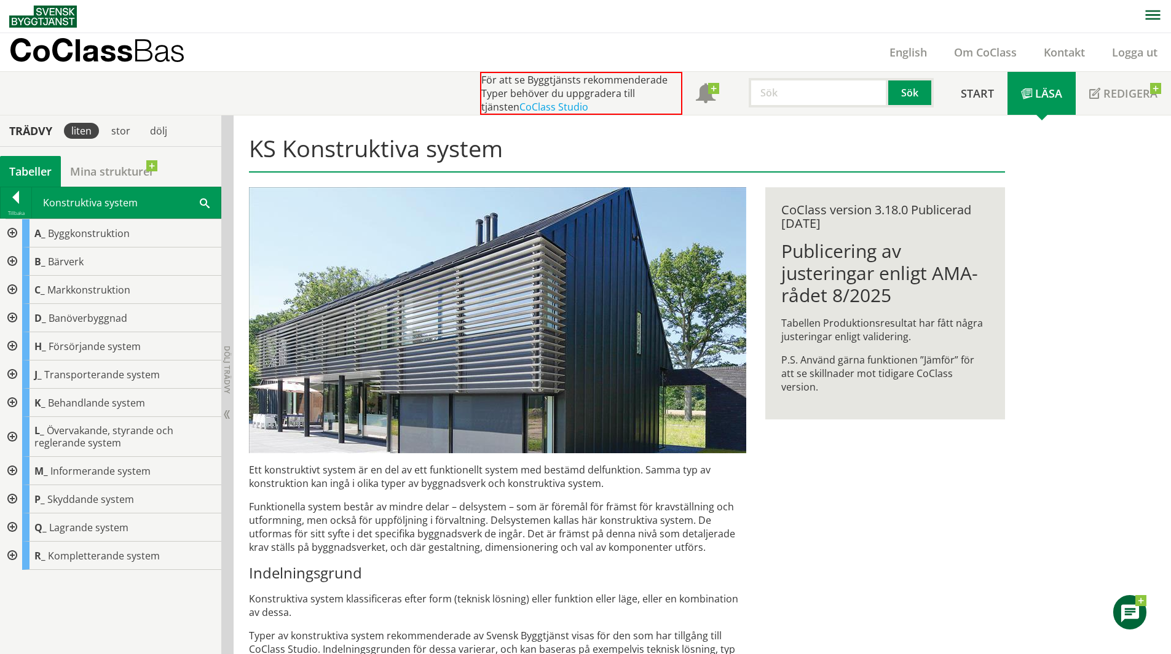 Image resolution: width=1171 pixels, height=654 pixels. What do you see at coordinates (1041, 93) in the screenshot?
I see `a: Läsa` at bounding box center [1041, 93].